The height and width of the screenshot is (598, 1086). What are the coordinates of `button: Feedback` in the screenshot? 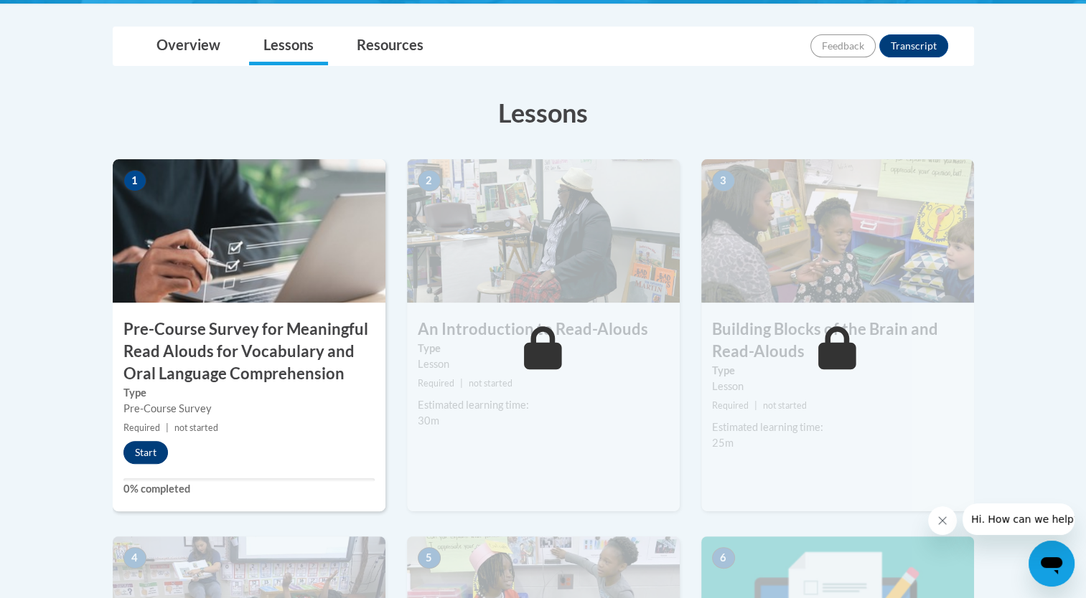 It's located at (842, 46).